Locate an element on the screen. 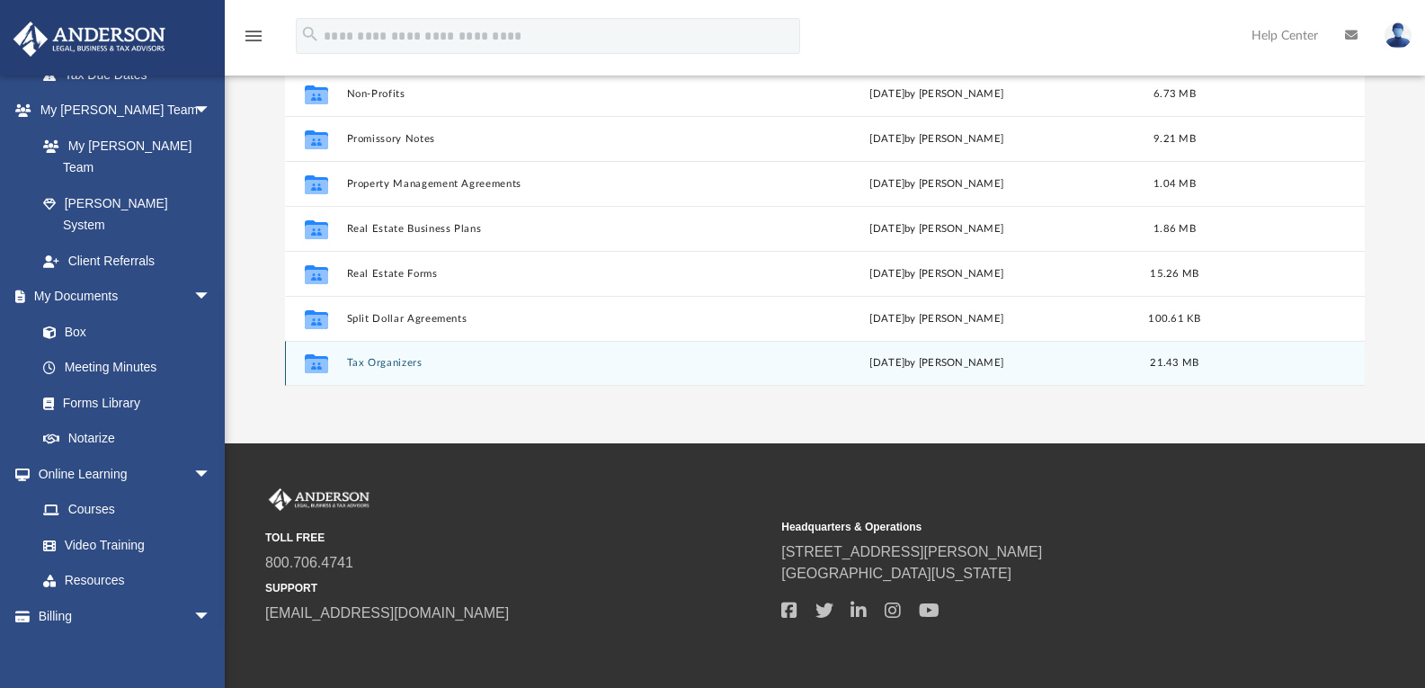 This screenshot has height=688, width=1425. button: Tax Organizers is located at coordinates (540, 362).